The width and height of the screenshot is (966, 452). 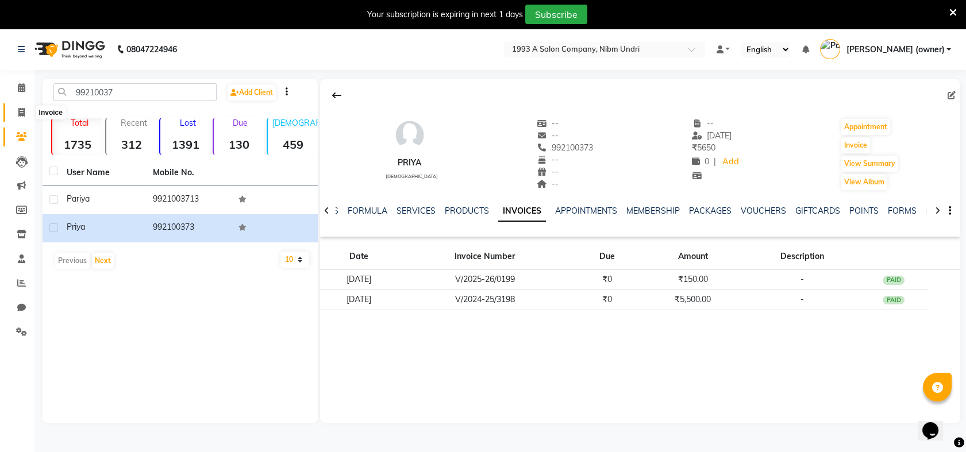 What do you see at coordinates (445, 14) in the screenshot?
I see `div: Your subscription is expiring in next 1 days` at bounding box center [445, 14].